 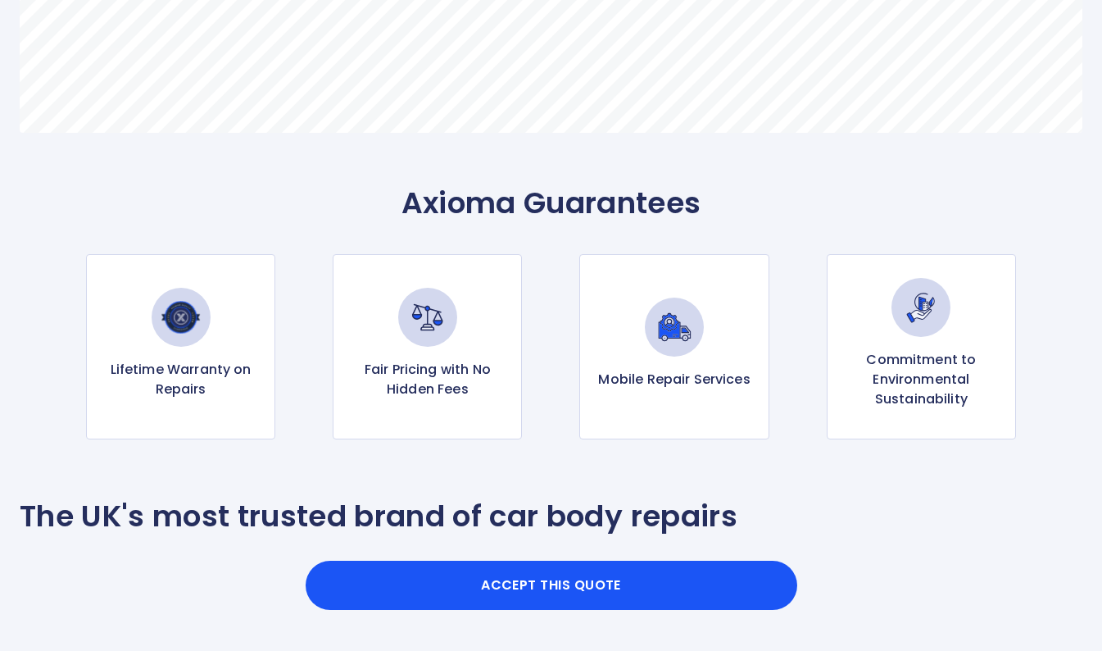 What do you see at coordinates (921, 307) in the screenshot?
I see `img: Commitment to Environmental Sustainability` at bounding box center [921, 307].